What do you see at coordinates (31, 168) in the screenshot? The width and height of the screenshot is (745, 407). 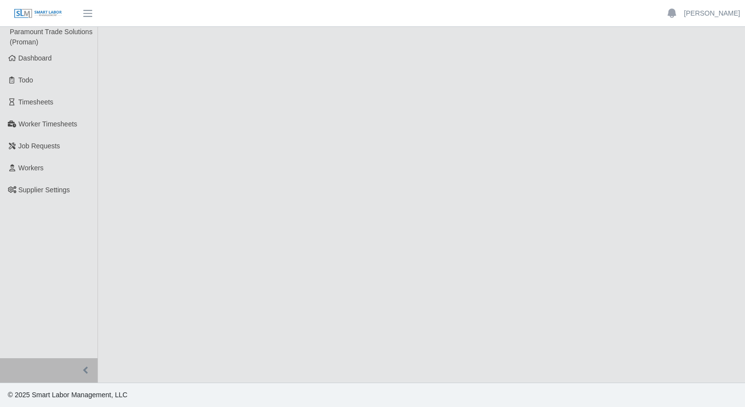 I see `span: Workers` at bounding box center [31, 168].